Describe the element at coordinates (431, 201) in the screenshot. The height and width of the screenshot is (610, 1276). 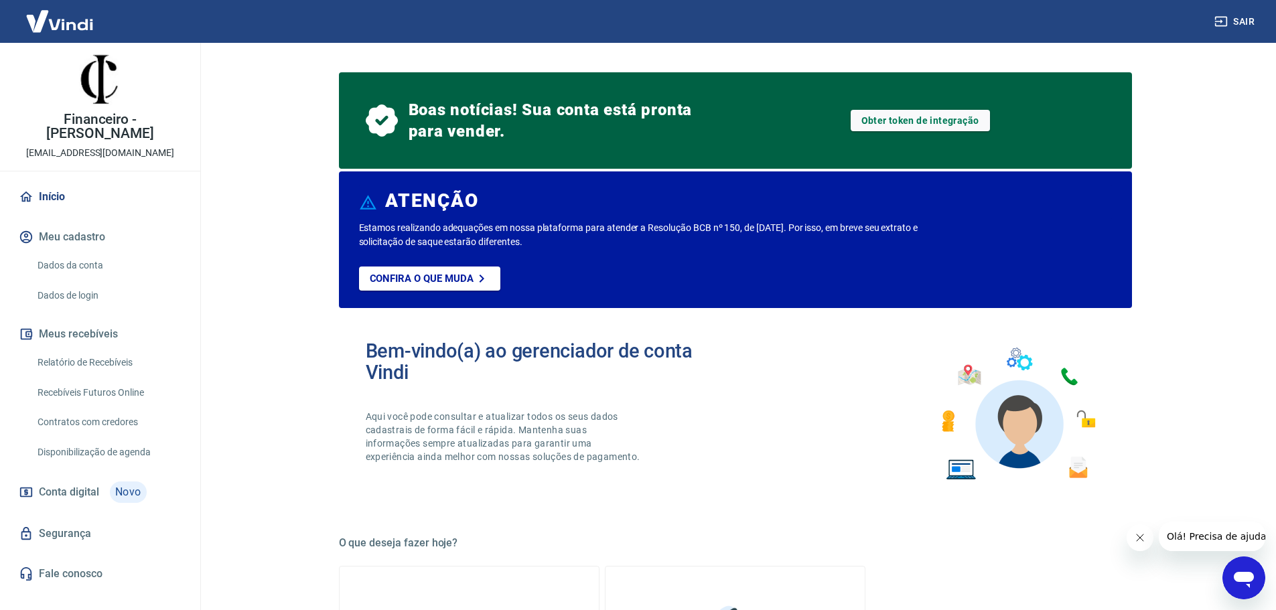
I see `h6: ATENÇÃO` at that location.